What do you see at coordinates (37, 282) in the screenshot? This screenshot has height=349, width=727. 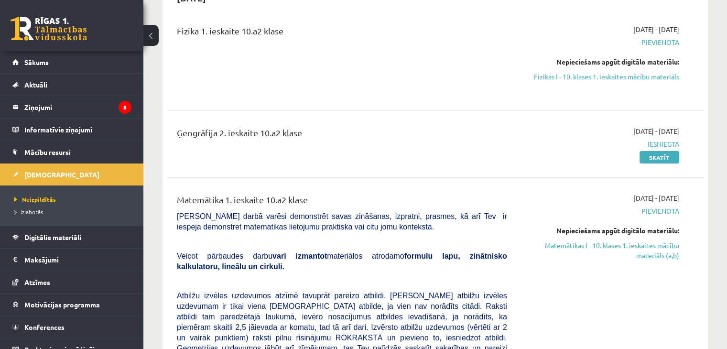 I see `span: Atzīmes` at bounding box center [37, 282].